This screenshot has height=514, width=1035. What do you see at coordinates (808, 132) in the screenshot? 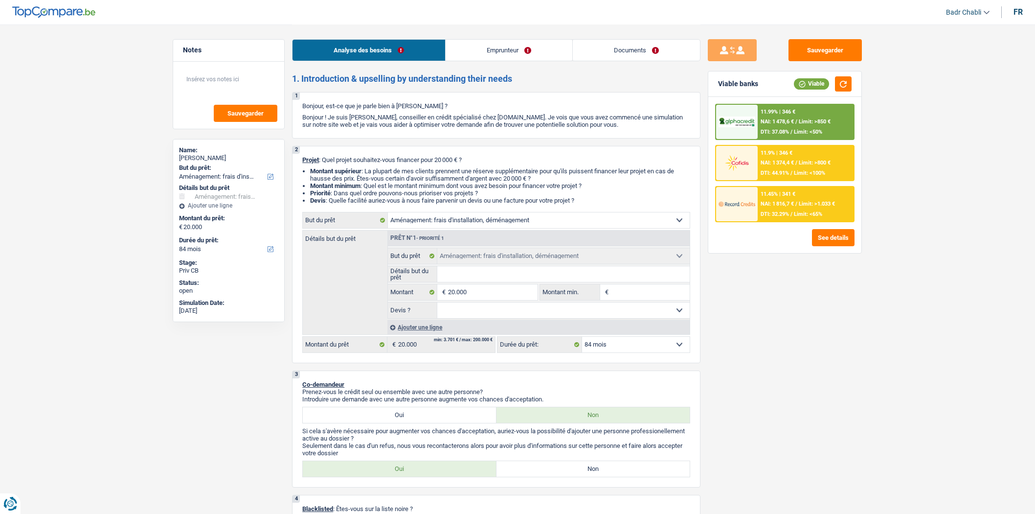
I see `span: Limit: <50%` at bounding box center [808, 132].